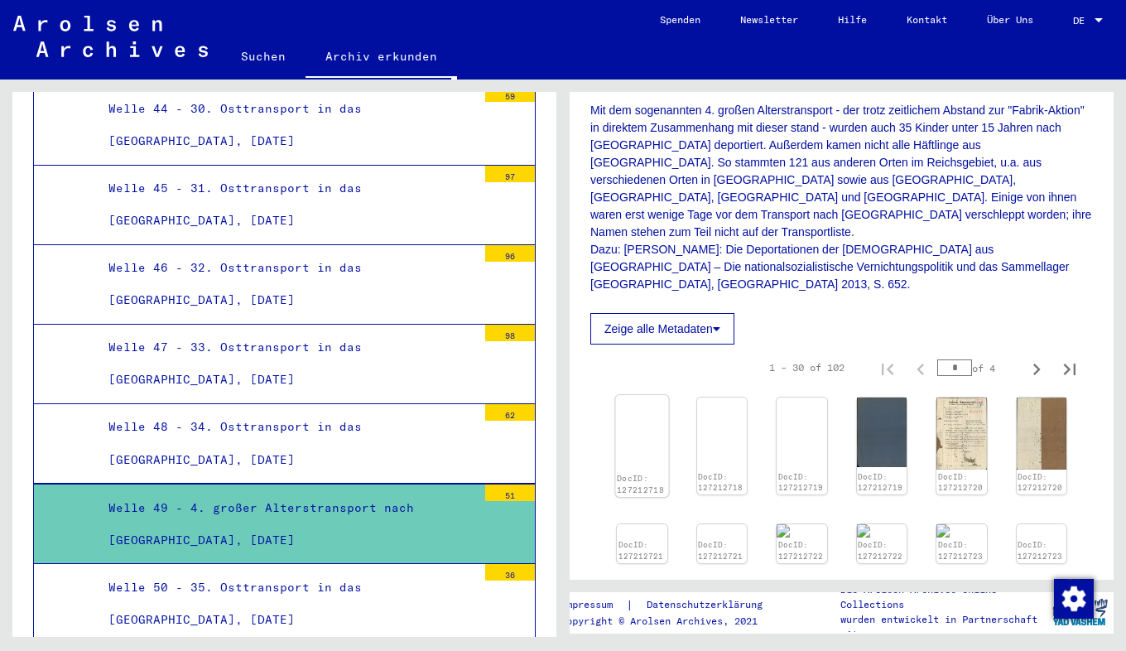 This screenshot has height=651, width=1126. I want to click on a: Suchen, so click(263, 56).